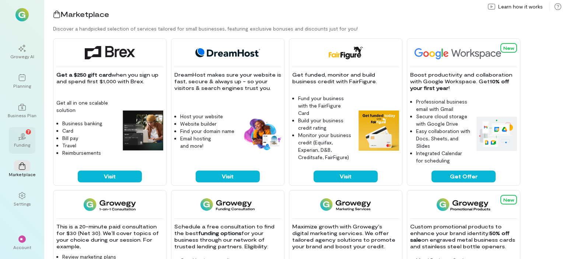  I want to click on li: Find your domain name, so click(207, 131).